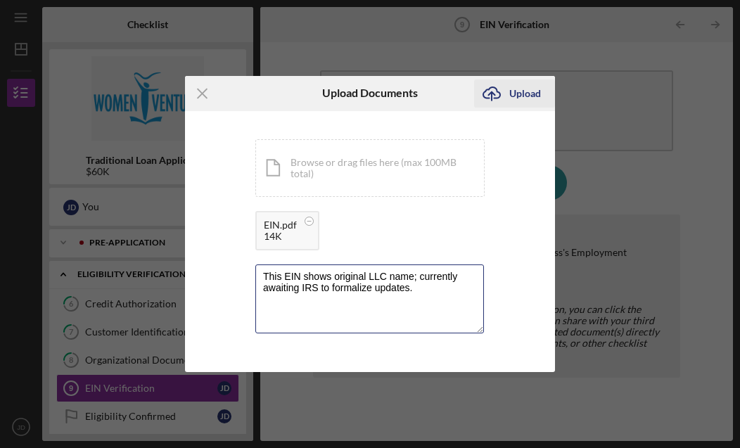 Image resolution: width=740 pixels, height=448 pixels. I want to click on div: Upload, so click(524, 94).